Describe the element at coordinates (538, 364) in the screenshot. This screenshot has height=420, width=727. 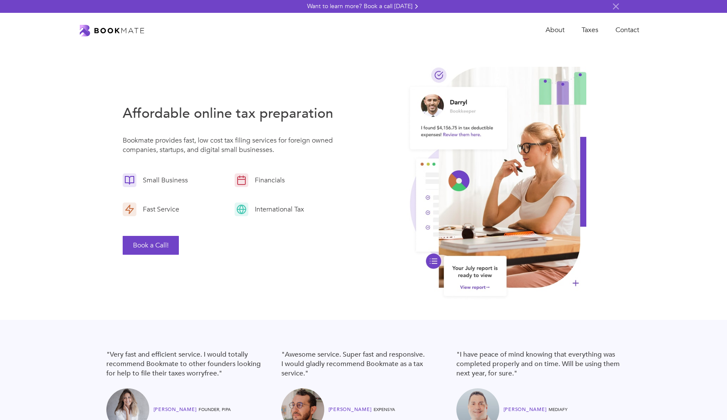
I see `blockquote: "I have peace of mind knowing that everything was completed properly and on time. Will be using t...` at that location.